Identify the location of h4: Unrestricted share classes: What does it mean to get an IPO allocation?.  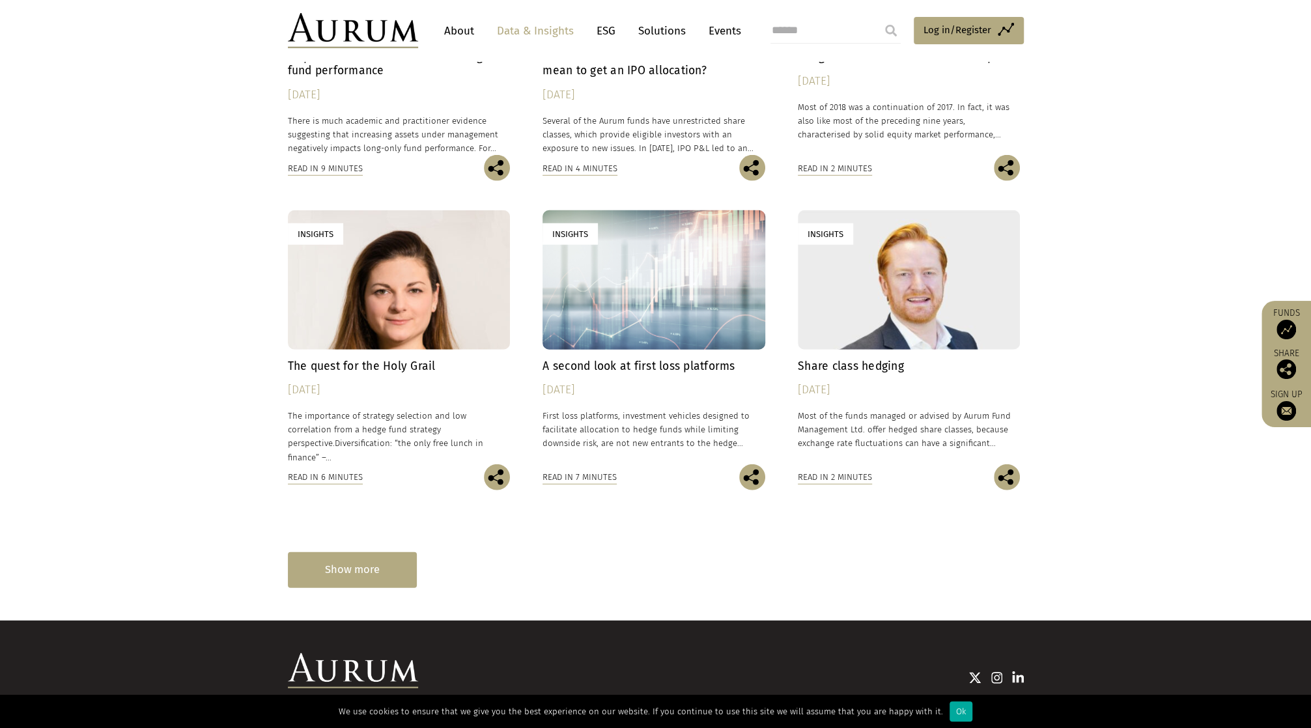
(654, 64).